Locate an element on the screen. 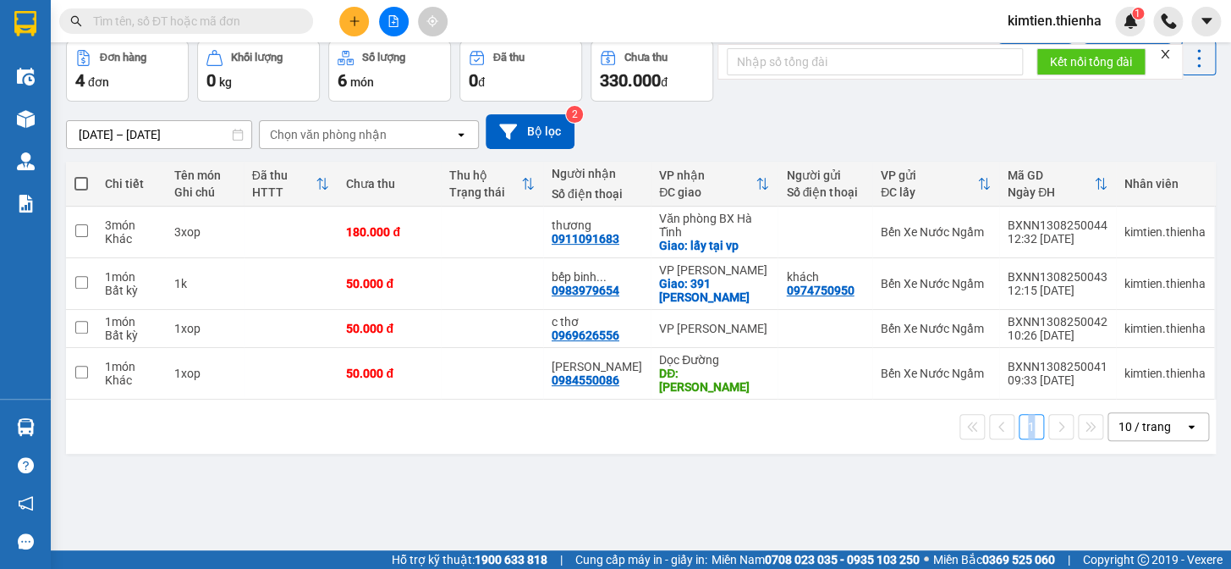 Image resolution: width=1231 pixels, height=569 pixels. div: BXNN1308250043 is located at coordinates (1058, 277).